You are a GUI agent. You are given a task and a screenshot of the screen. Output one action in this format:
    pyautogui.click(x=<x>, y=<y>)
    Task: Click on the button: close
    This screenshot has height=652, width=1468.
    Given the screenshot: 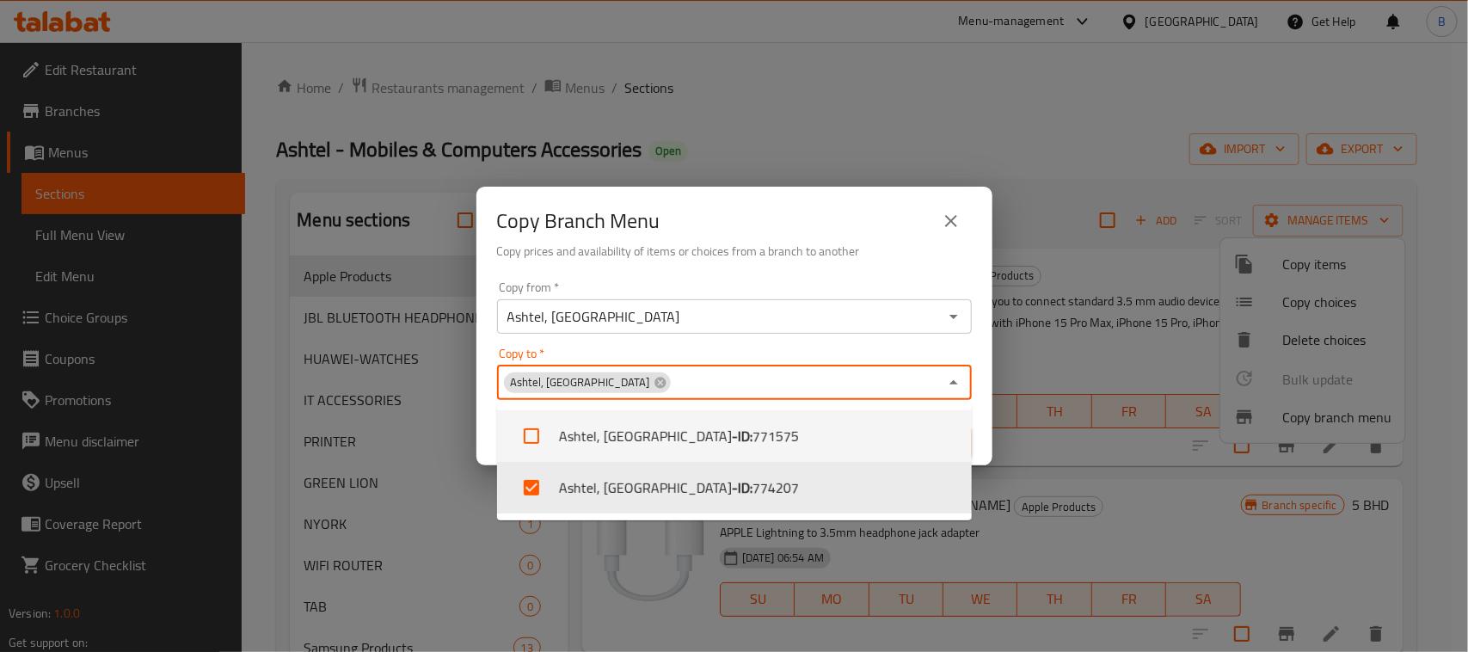 What is the action you would take?
    pyautogui.click(x=951, y=221)
    